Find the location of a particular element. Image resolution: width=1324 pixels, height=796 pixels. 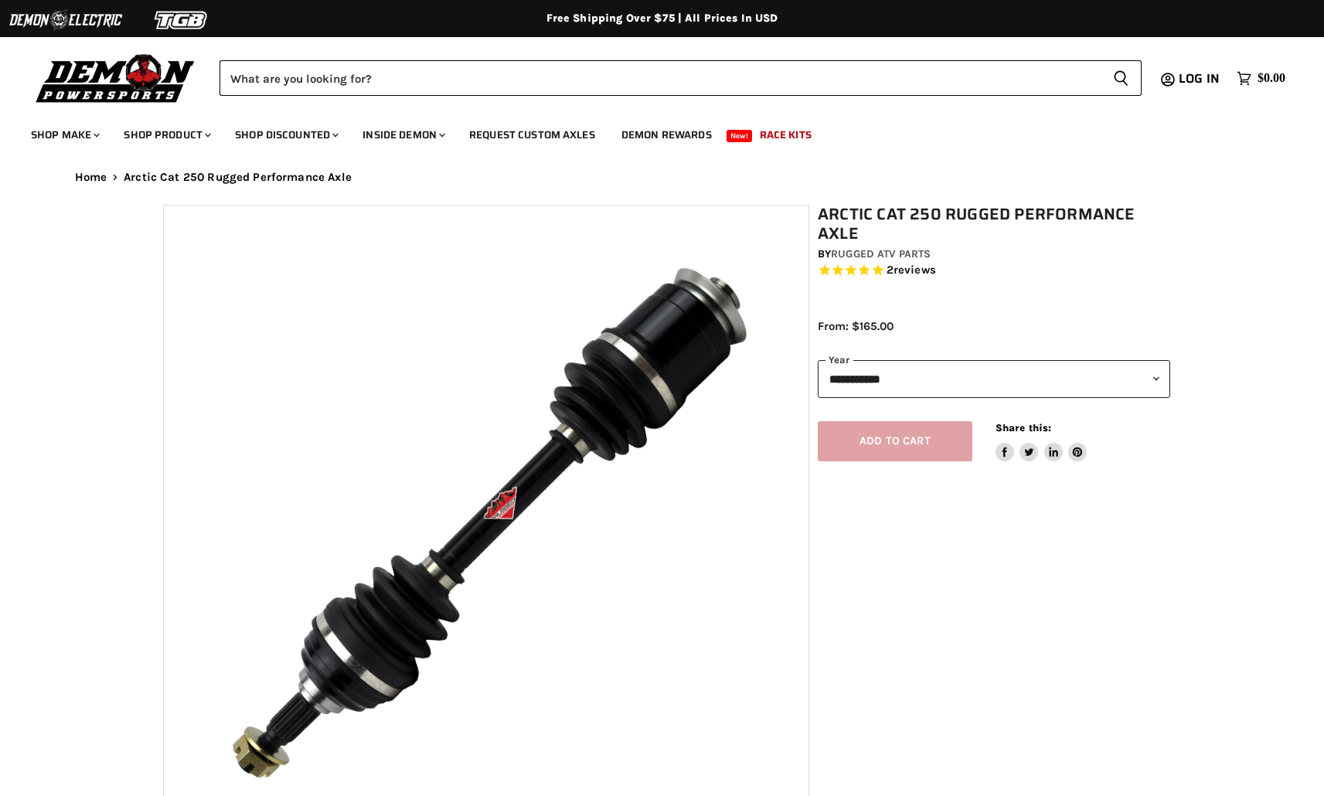

img: TGB Logo 2 is located at coordinates (182, 20).